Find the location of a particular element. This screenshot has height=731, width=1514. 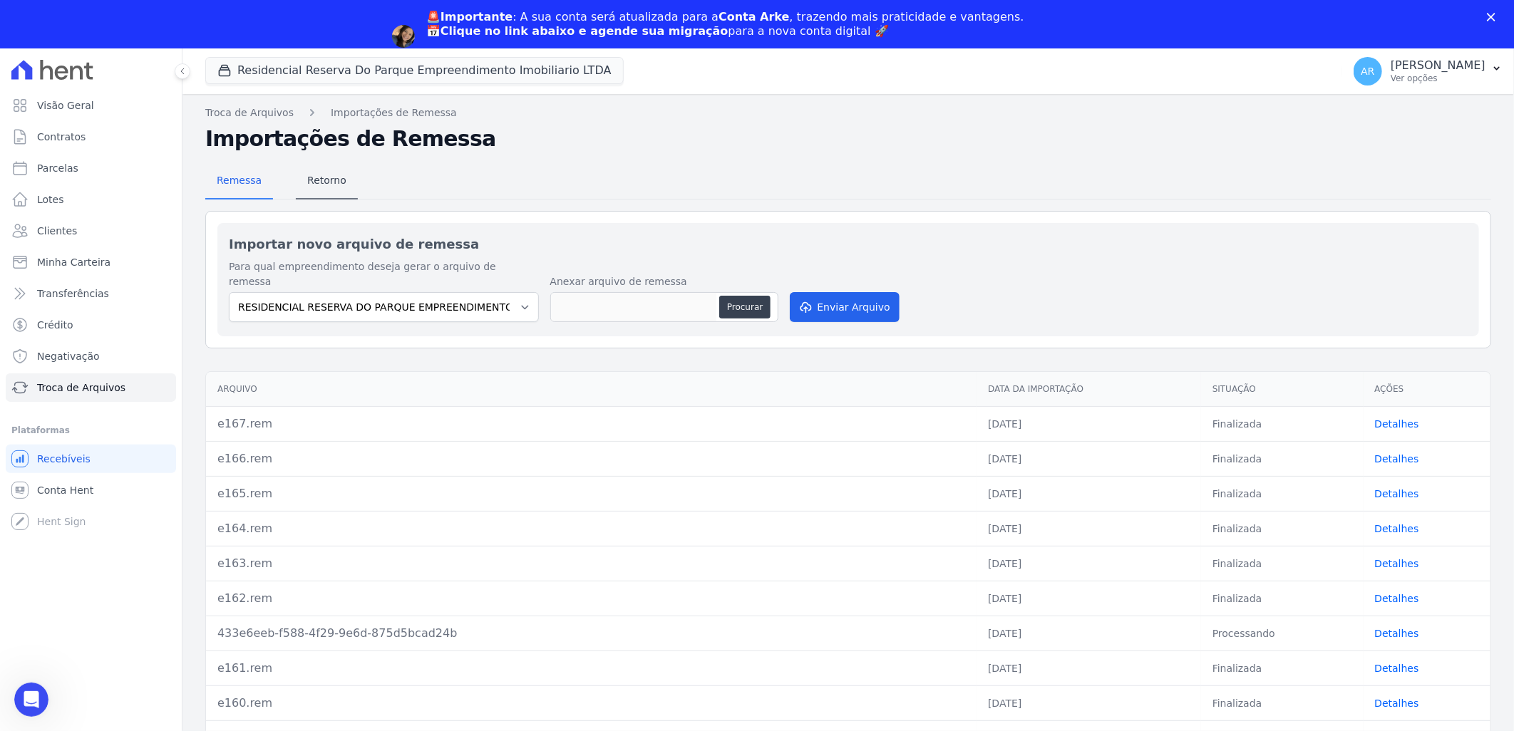

span: Minha Carteira is located at coordinates (73, 262).